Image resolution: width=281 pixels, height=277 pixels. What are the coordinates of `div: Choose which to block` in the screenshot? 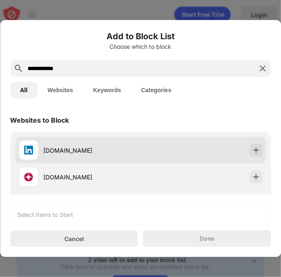 It's located at (140, 47).